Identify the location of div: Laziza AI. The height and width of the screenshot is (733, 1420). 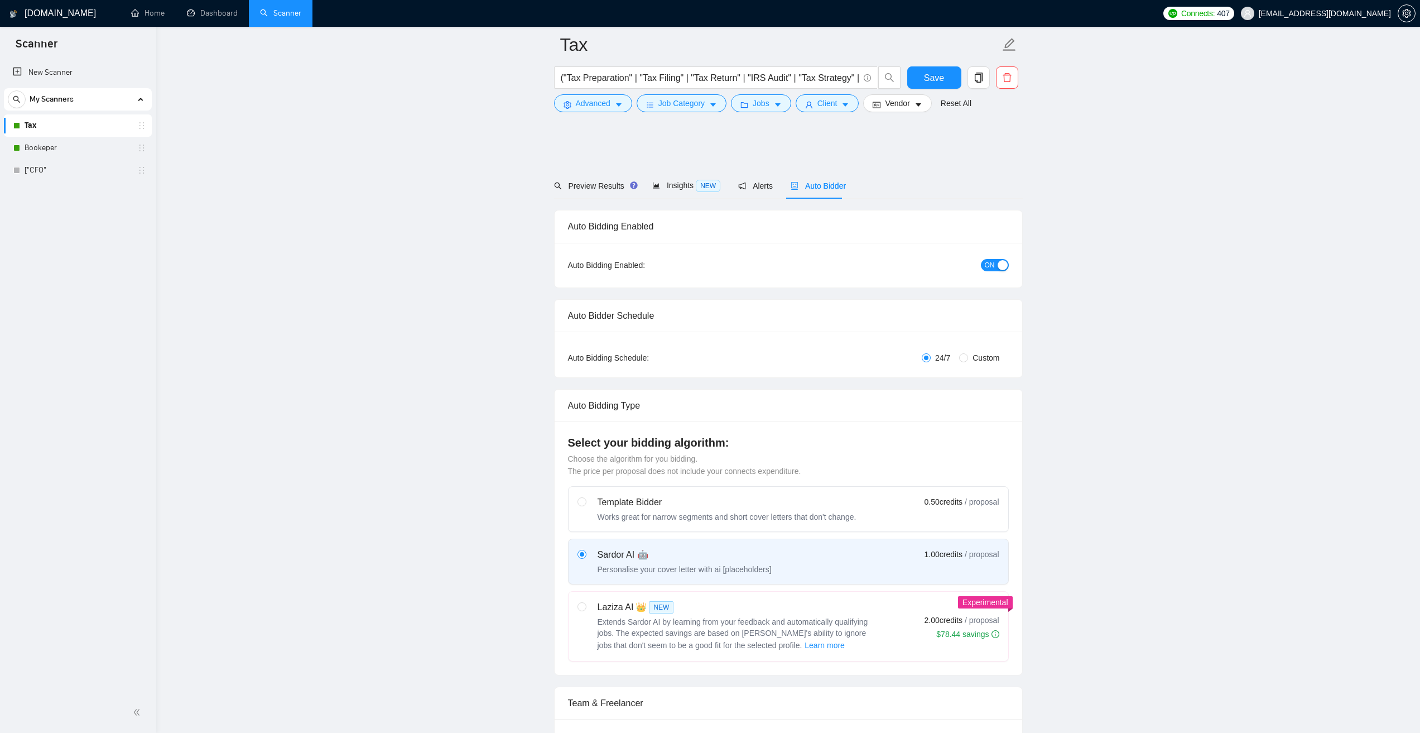
(737, 607).